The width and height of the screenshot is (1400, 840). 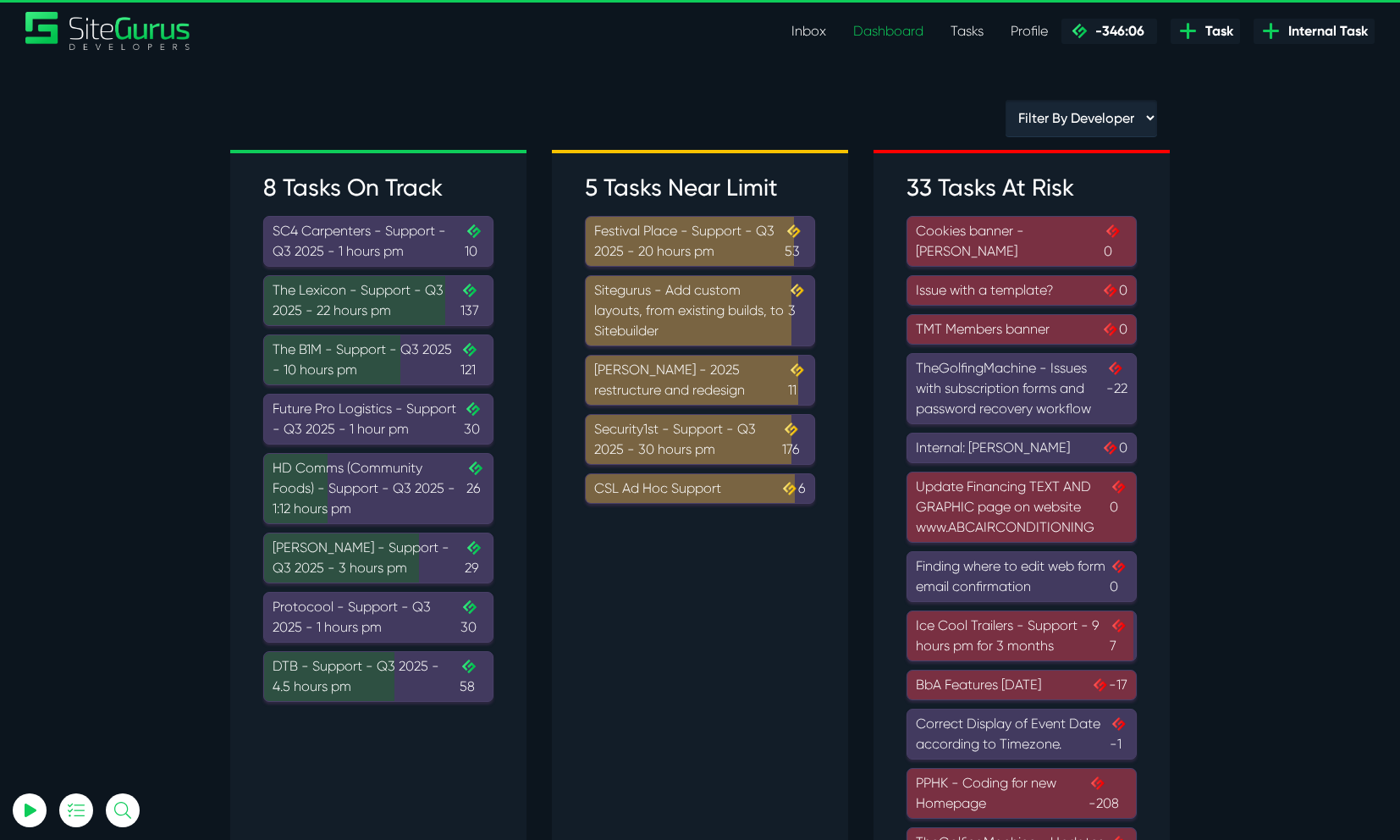 What do you see at coordinates (379, 301) in the screenshot?
I see `div: The Lexicon - Support - Q3 2025 - 22 hours pm` at bounding box center [379, 301].